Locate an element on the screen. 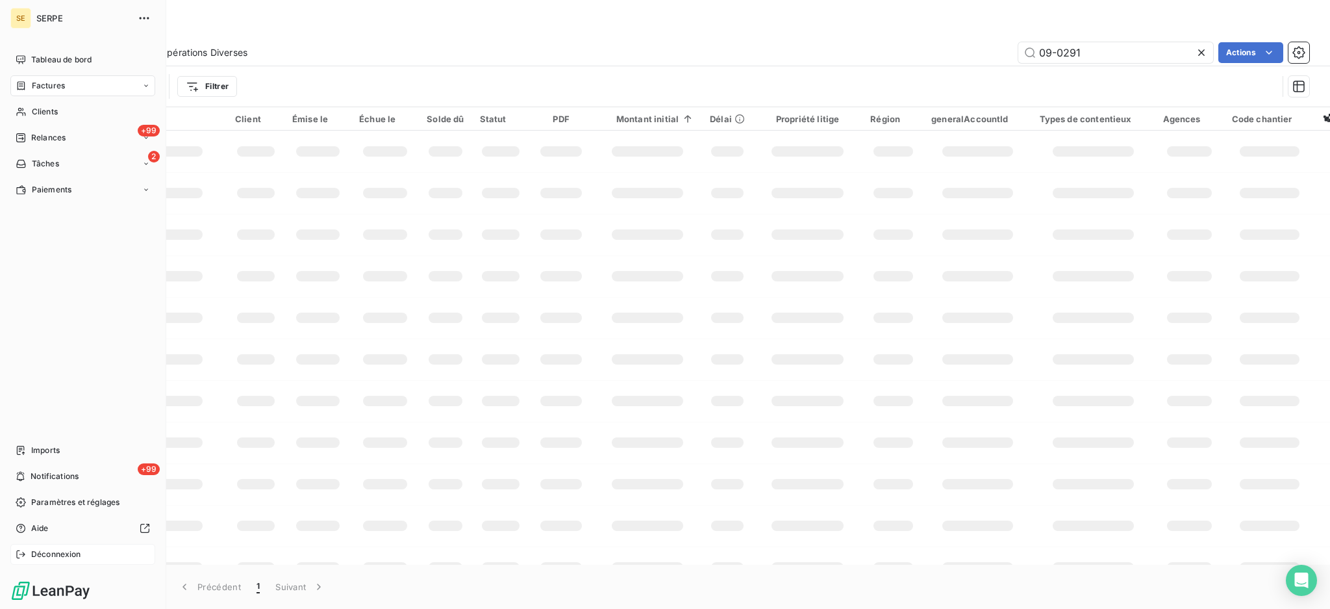 Image resolution: width=1330 pixels, height=609 pixels. span: Imports is located at coordinates (45, 450).